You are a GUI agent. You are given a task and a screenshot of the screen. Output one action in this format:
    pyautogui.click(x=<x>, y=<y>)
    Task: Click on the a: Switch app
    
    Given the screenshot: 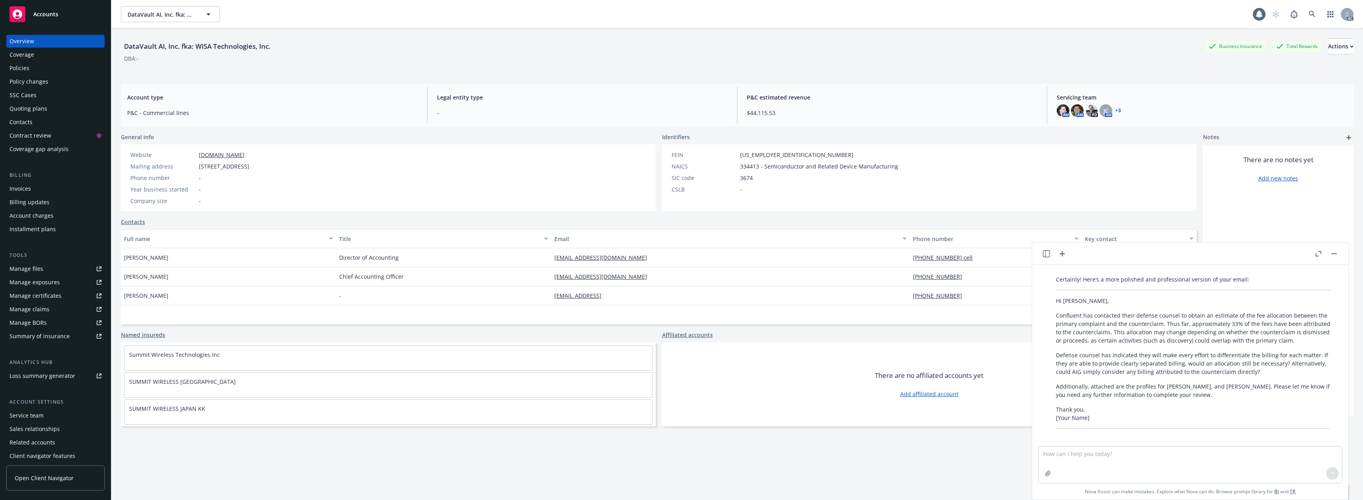 What is the action you would take?
    pyautogui.click(x=1331, y=14)
    